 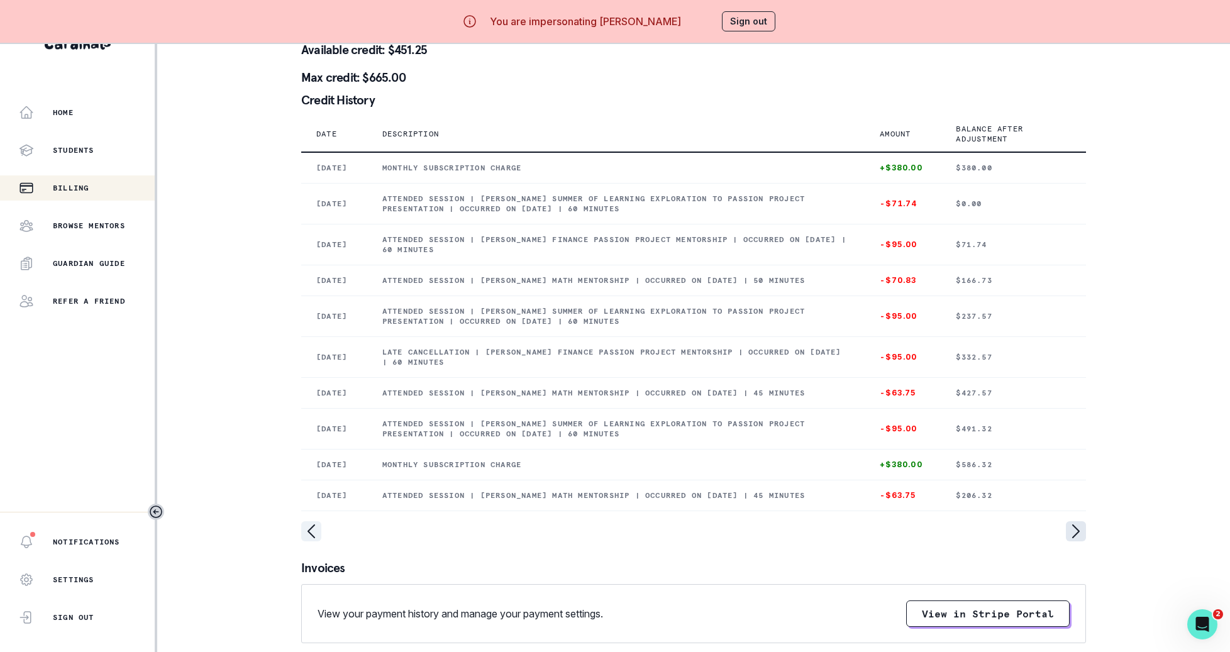 What do you see at coordinates (895, 134) in the screenshot?
I see `p: Amount` at bounding box center [895, 134].